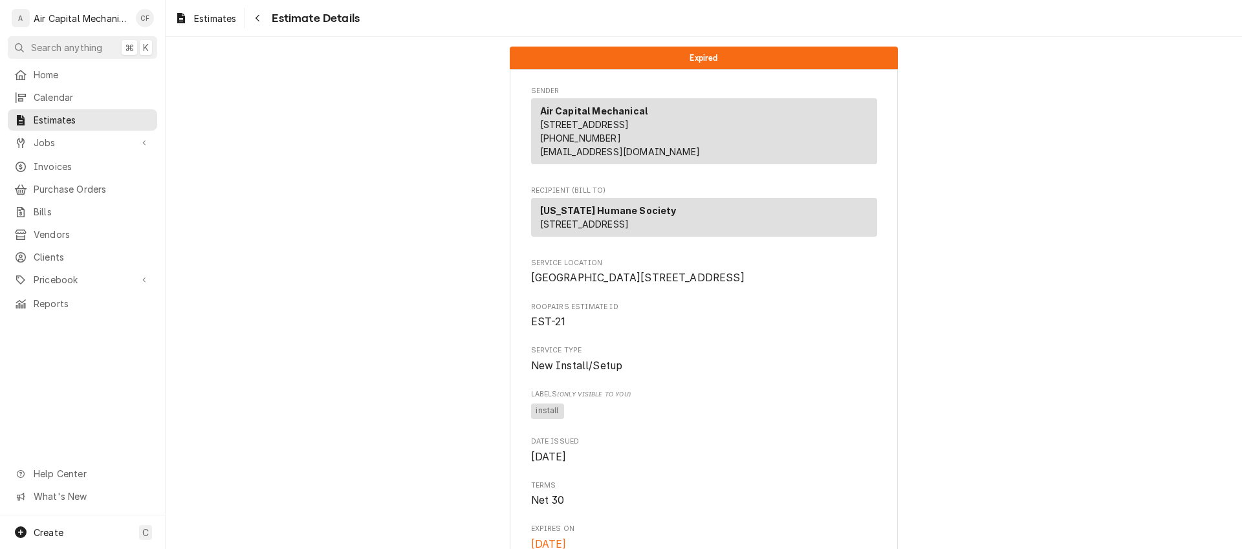 The width and height of the screenshot is (1242, 549). What do you see at coordinates (82, 303) in the screenshot?
I see `a: Reports` at bounding box center [82, 303].